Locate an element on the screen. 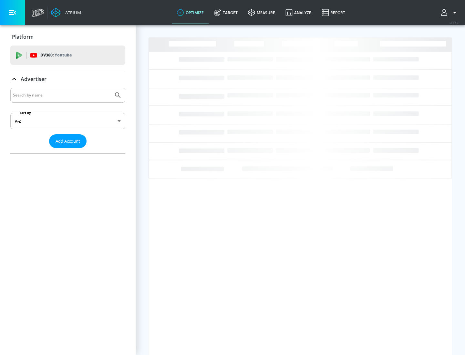 The height and width of the screenshot is (355, 465). a: Atrium is located at coordinates (66, 13).